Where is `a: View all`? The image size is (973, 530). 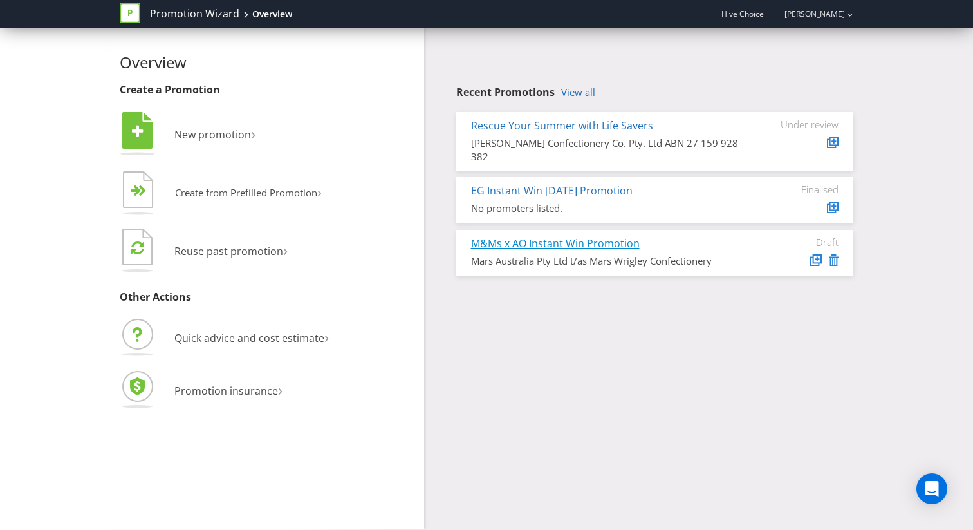 a: View all is located at coordinates (578, 92).